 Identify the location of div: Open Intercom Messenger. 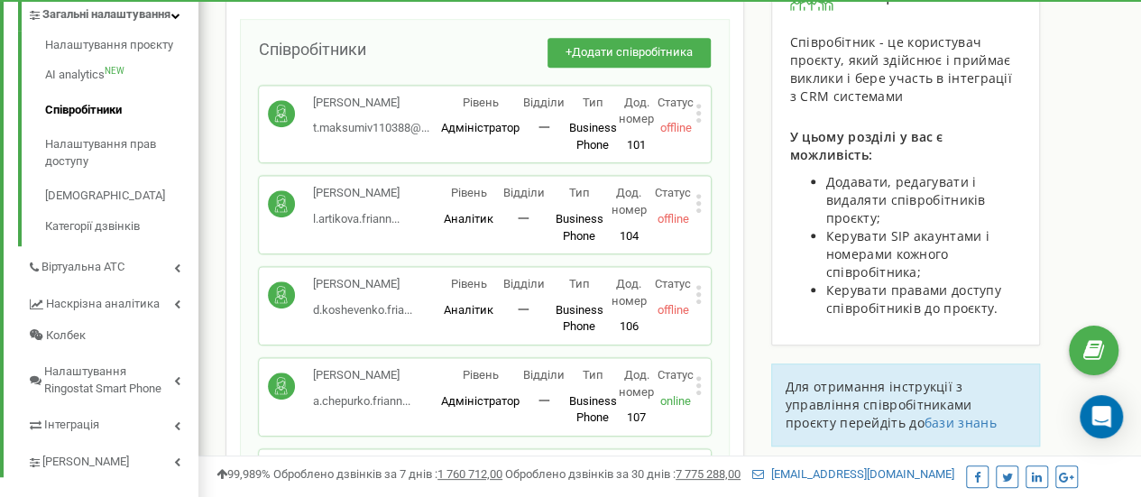
(1102, 417).